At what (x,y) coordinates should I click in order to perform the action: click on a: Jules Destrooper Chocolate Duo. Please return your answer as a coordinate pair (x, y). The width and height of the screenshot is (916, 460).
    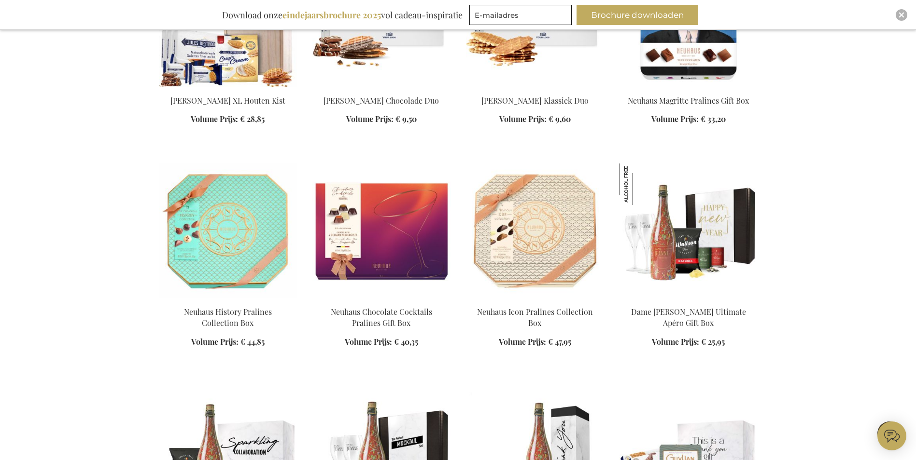
    Looking at the image, I should click on (381, 88).